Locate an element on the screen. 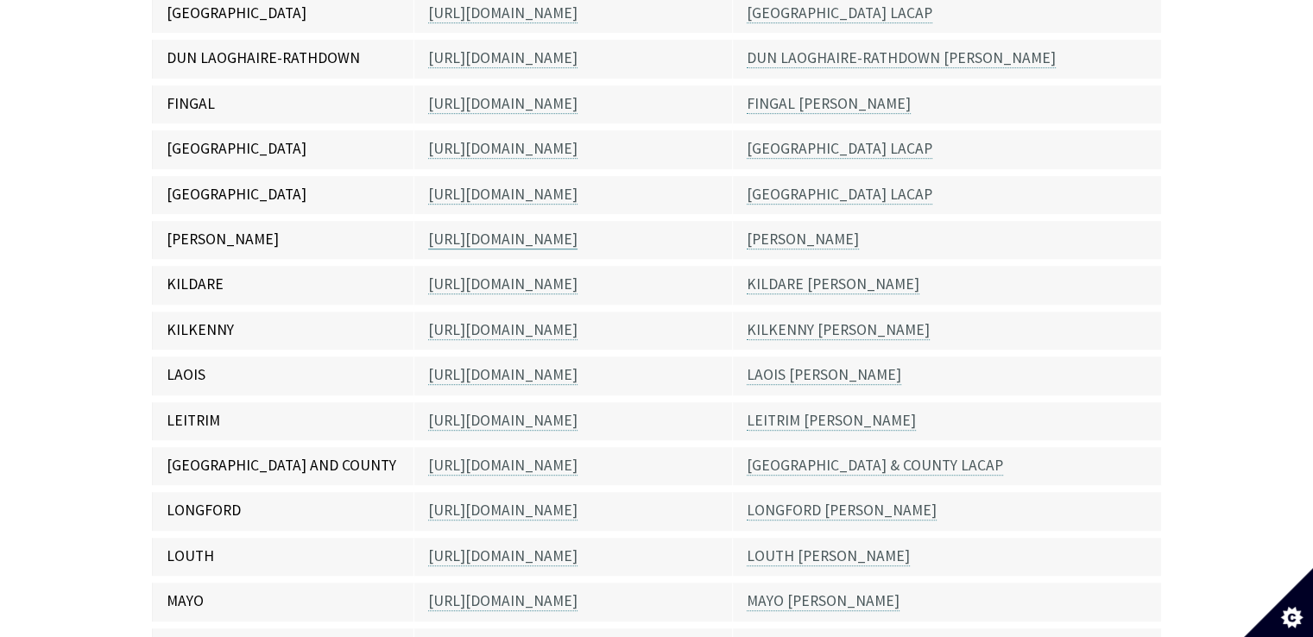 This screenshot has width=1313, height=637. td: KILDARE is located at coordinates (283, 285).